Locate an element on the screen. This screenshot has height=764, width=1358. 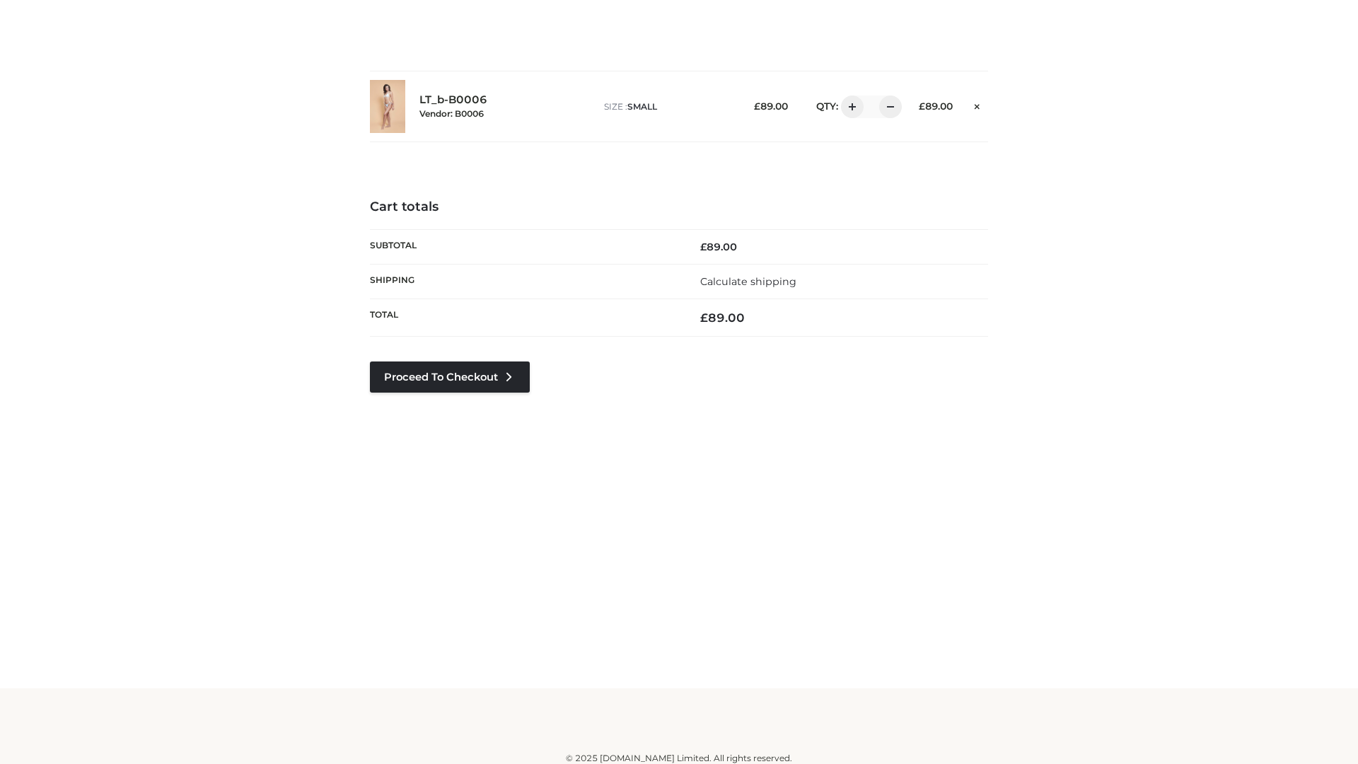
a: LT_b-B0006 is located at coordinates (453, 100).